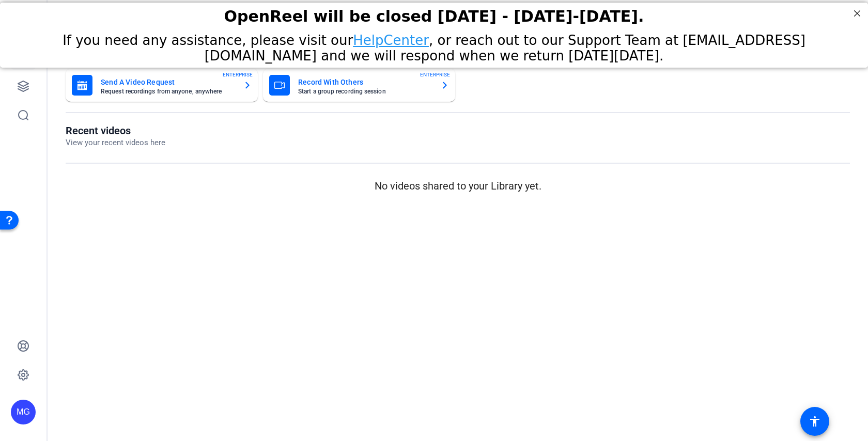 Image resolution: width=868 pixels, height=441 pixels. I want to click on h1: Recent videos, so click(115, 131).